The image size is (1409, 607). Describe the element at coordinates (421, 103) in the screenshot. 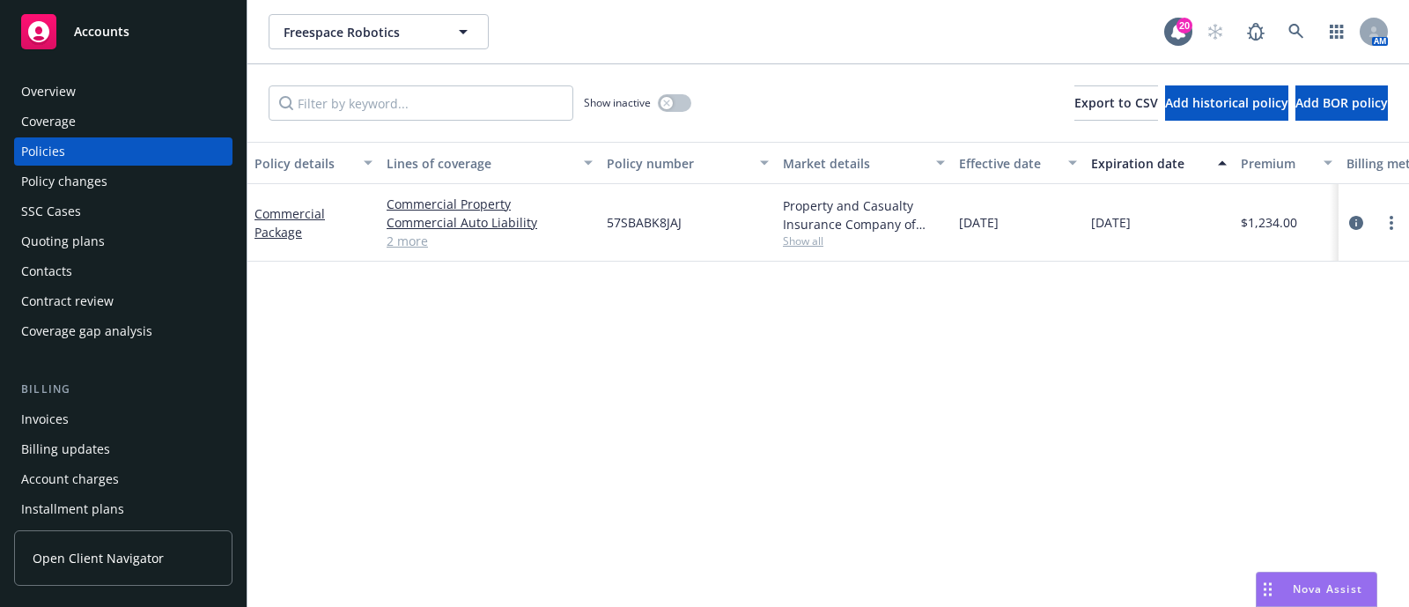

I see `input: Filter by keyword...` at that location.